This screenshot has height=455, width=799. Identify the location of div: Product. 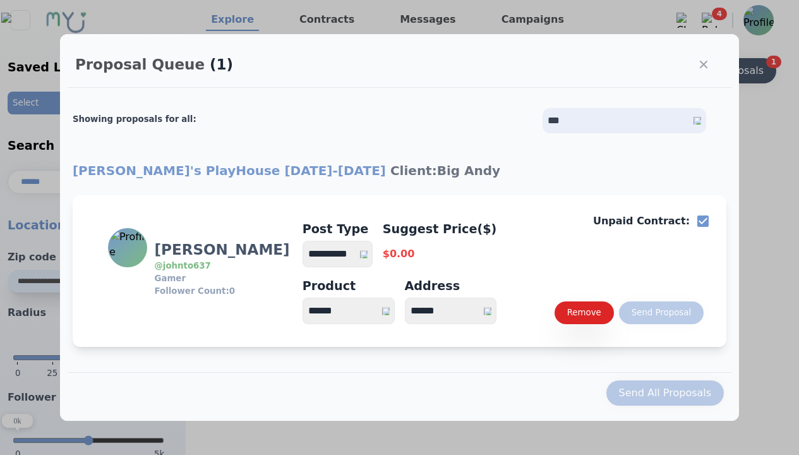
(349, 286).